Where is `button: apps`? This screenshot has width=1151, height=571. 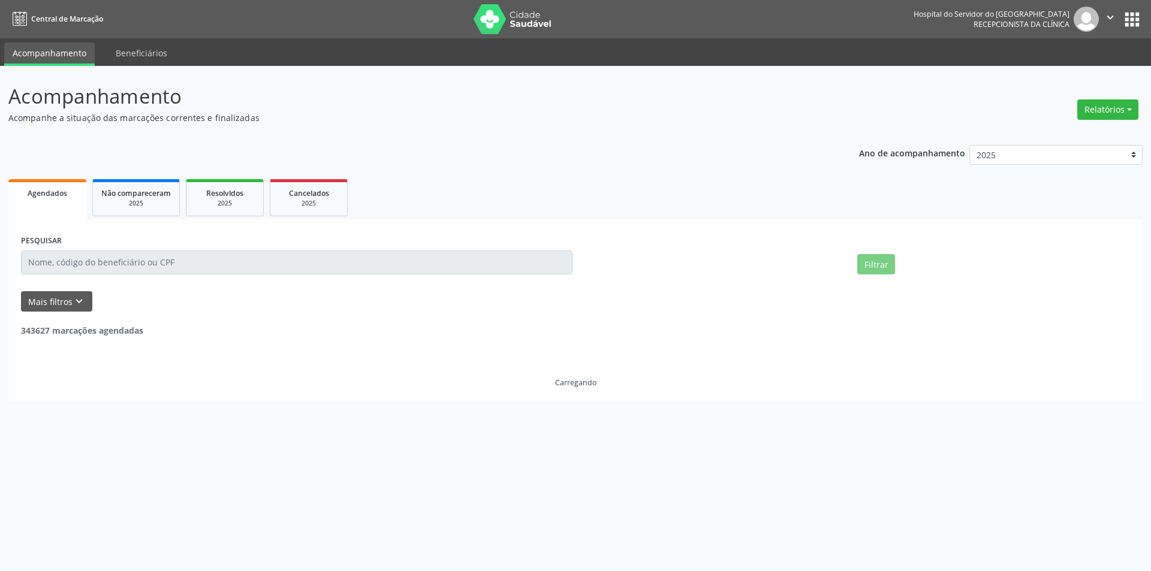
button: apps is located at coordinates (1131, 19).